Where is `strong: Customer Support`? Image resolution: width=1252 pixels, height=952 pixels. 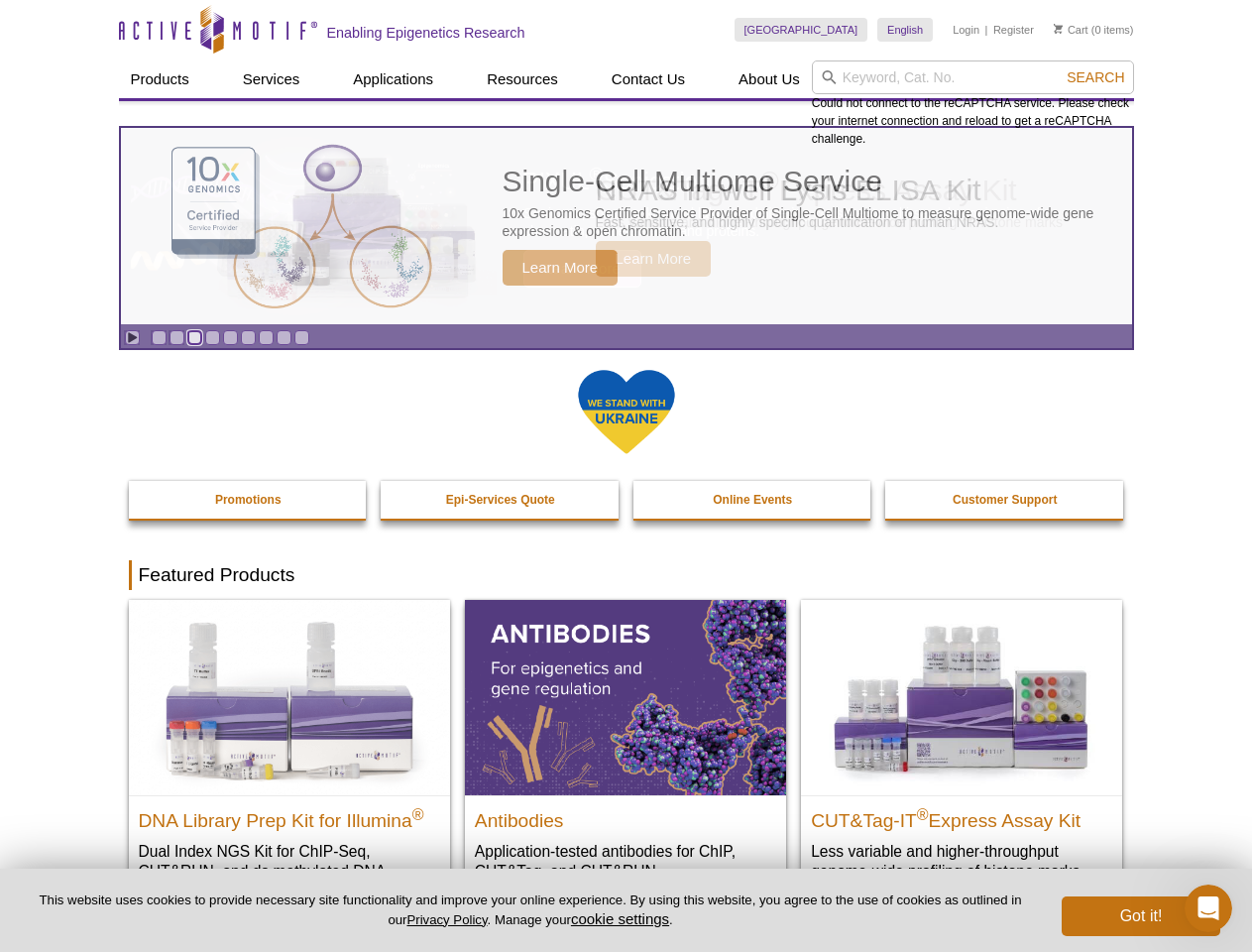
strong: Customer Support is located at coordinates (1005, 500).